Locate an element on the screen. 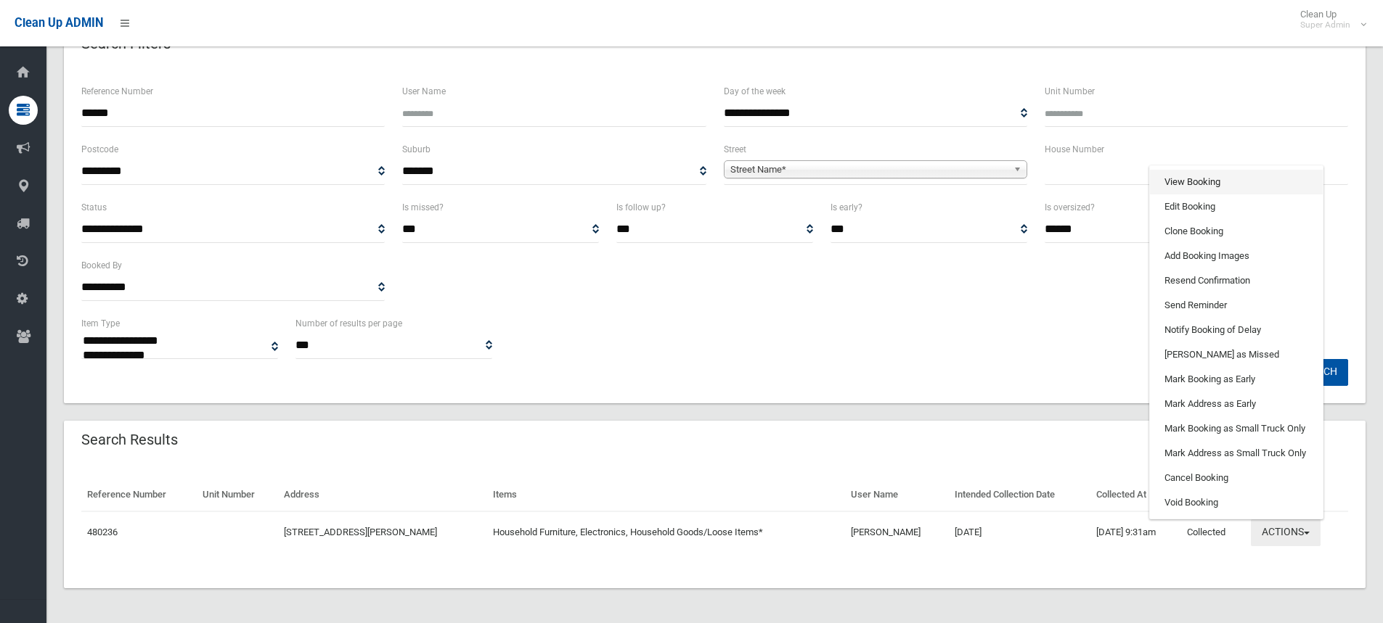 This screenshot has width=1383, height=623. label: Suburb is located at coordinates (416, 149).